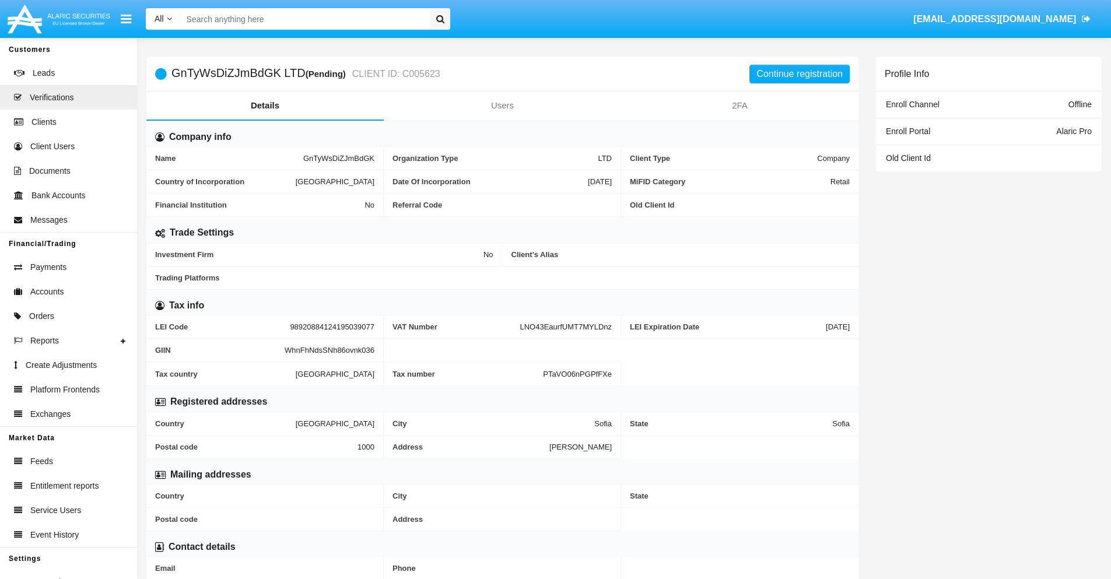 Image resolution: width=1111 pixels, height=579 pixels. Describe the element at coordinates (44, 73) in the screenshot. I see `span: Leads` at that location.